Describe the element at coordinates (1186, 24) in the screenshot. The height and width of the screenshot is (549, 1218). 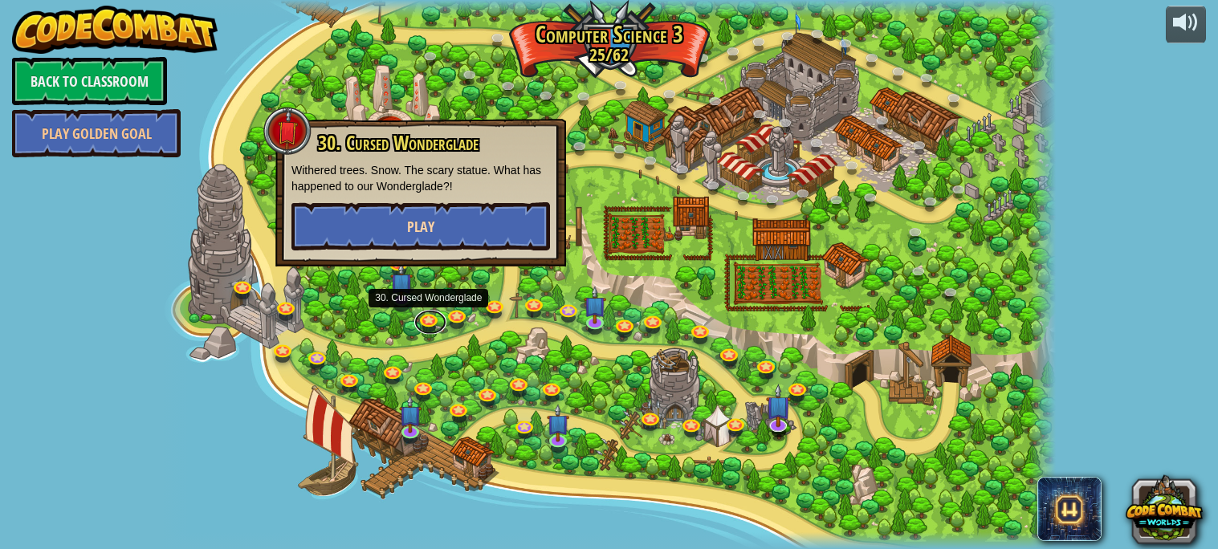
I see `button: Adjust volume` at that location.